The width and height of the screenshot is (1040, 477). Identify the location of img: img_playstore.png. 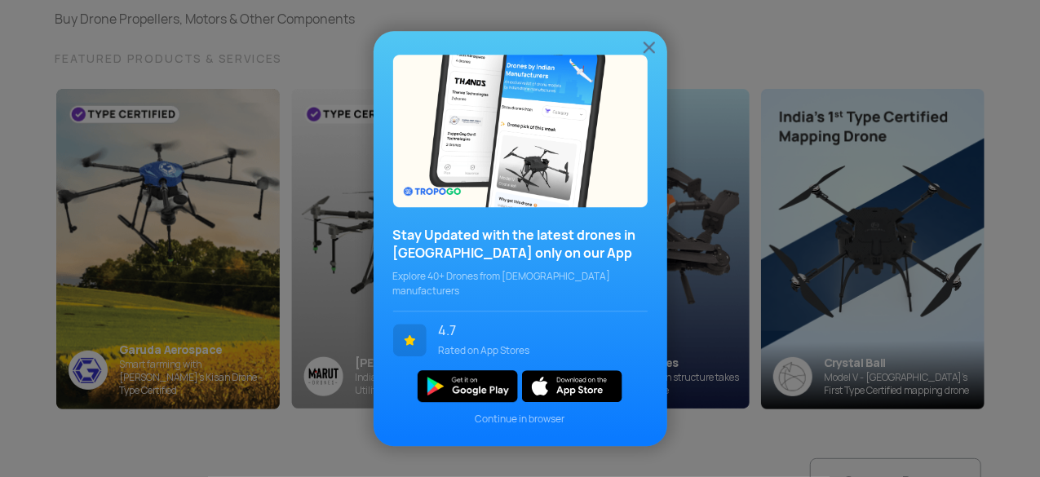
(467, 386).